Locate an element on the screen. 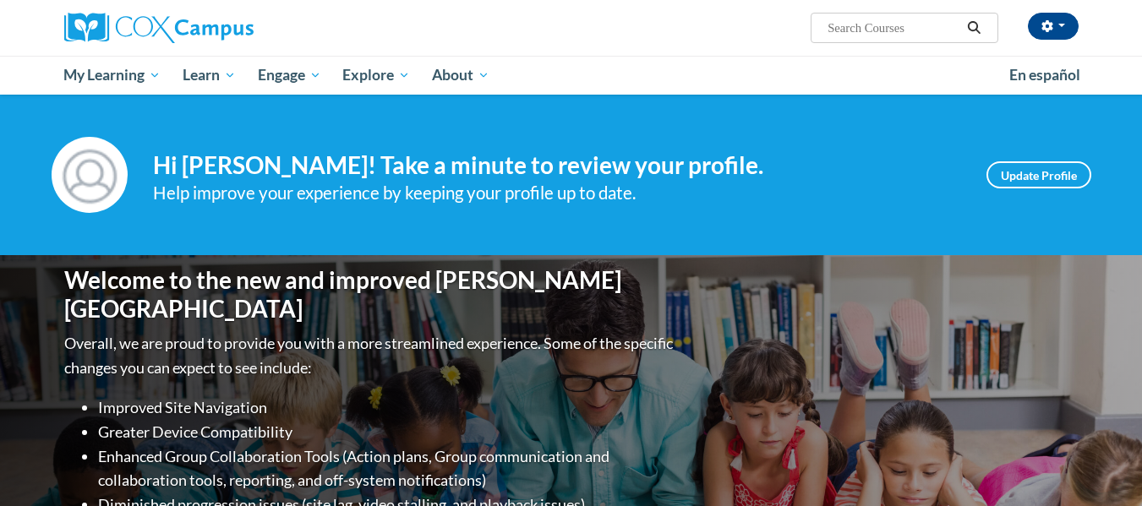 The width and height of the screenshot is (1142, 506). a: Cox Campus is located at coordinates (225, 28).